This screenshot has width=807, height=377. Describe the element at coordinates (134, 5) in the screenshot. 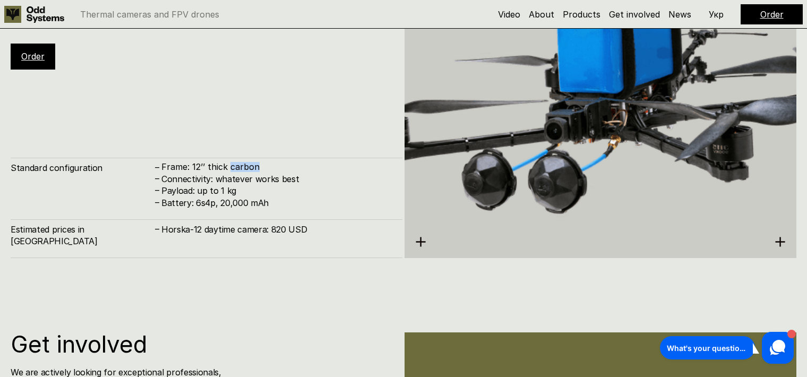

I see `i: 1` at that location.